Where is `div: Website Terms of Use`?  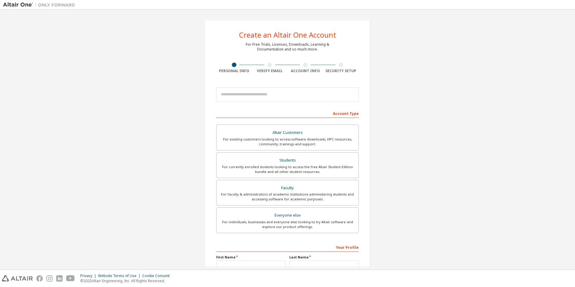 div: Website Terms of Use is located at coordinates (120, 276).